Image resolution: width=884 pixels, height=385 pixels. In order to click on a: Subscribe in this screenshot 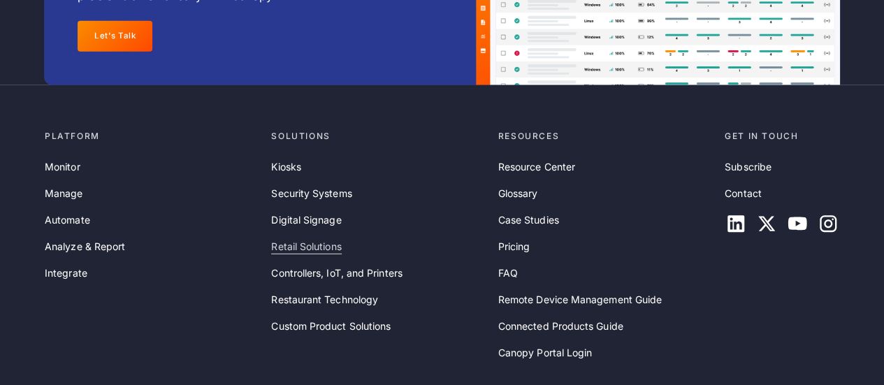, I will do `click(748, 167)`.